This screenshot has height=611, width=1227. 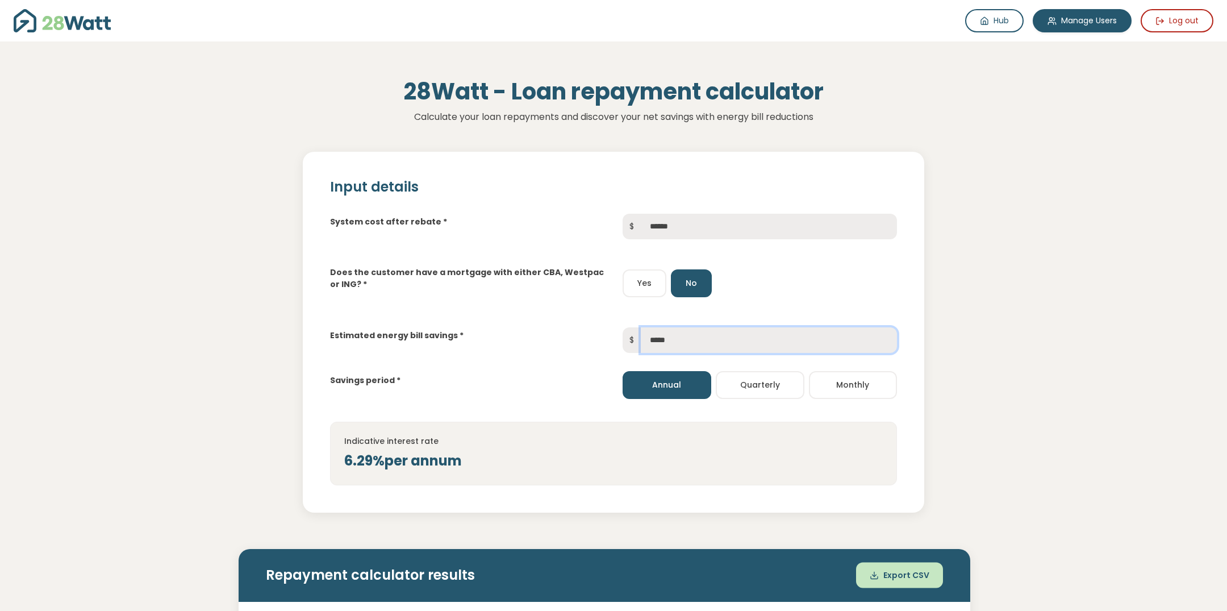 I want to click on h4: Indicative interest rate, so click(x=613, y=441).